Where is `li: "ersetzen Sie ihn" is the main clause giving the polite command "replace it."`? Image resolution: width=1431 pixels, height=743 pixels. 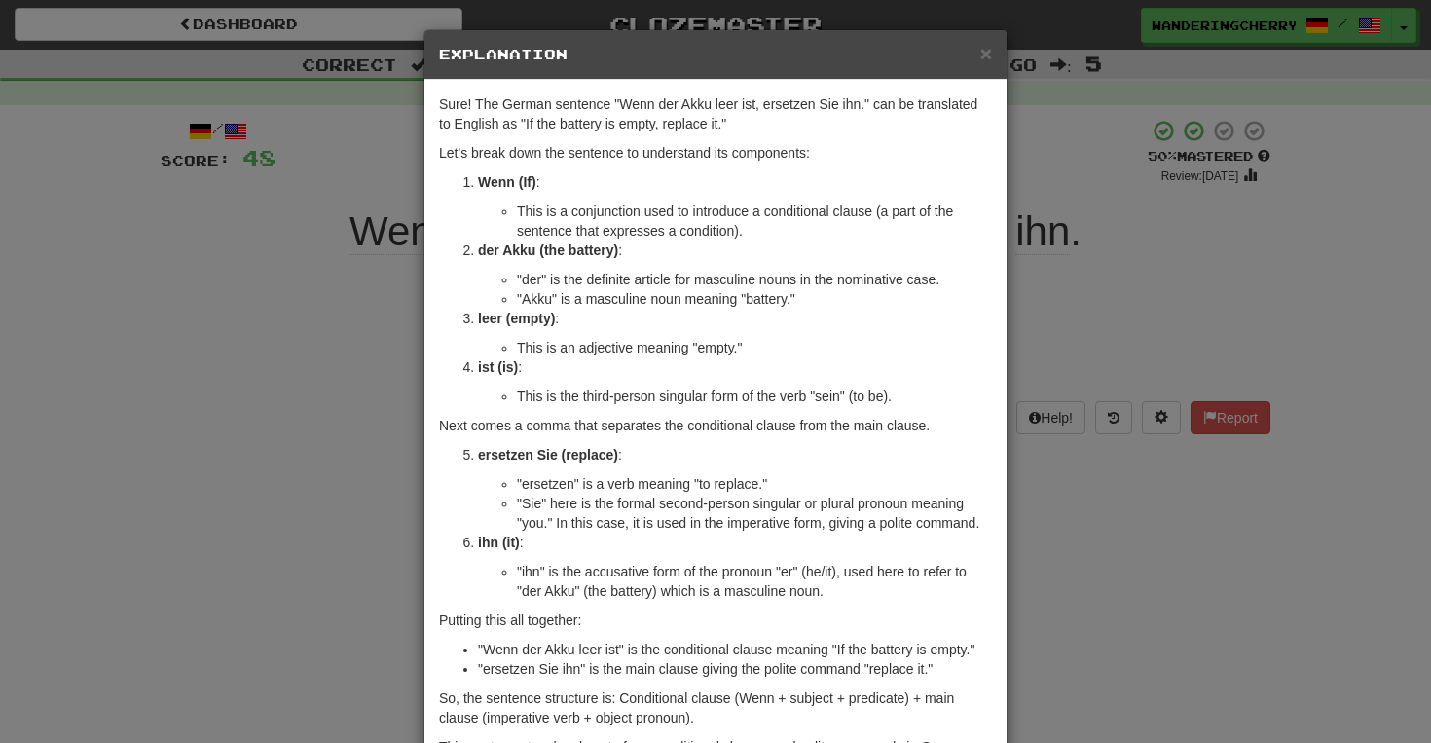
li: "ersetzen Sie ihn" is the main clause giving the polite command "replace it." is located at coordinates (735, 669).